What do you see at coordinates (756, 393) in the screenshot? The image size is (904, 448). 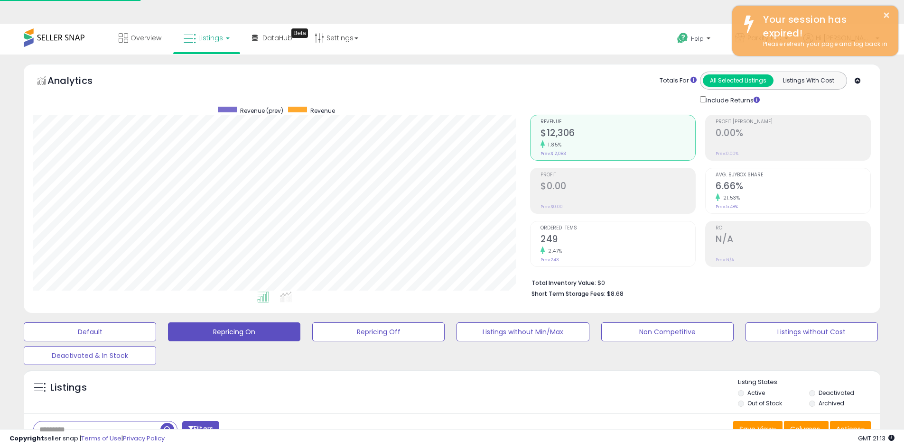 I see `label: Active` at bounding box center [756, 393].